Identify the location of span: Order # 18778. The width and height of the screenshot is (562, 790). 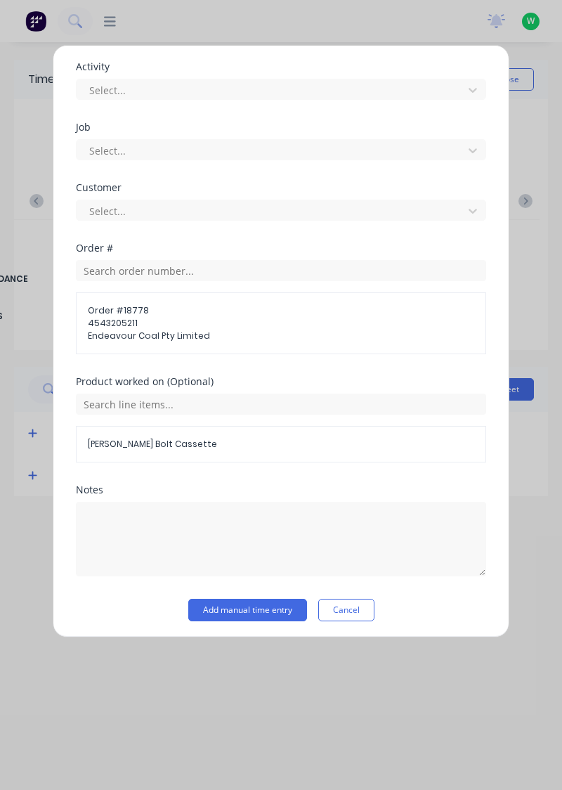
(281, 311).